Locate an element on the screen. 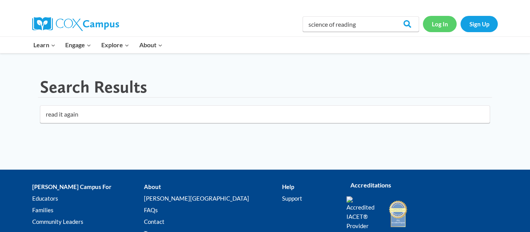  input: Search Cox Campus is located at coordinates (361, 24).